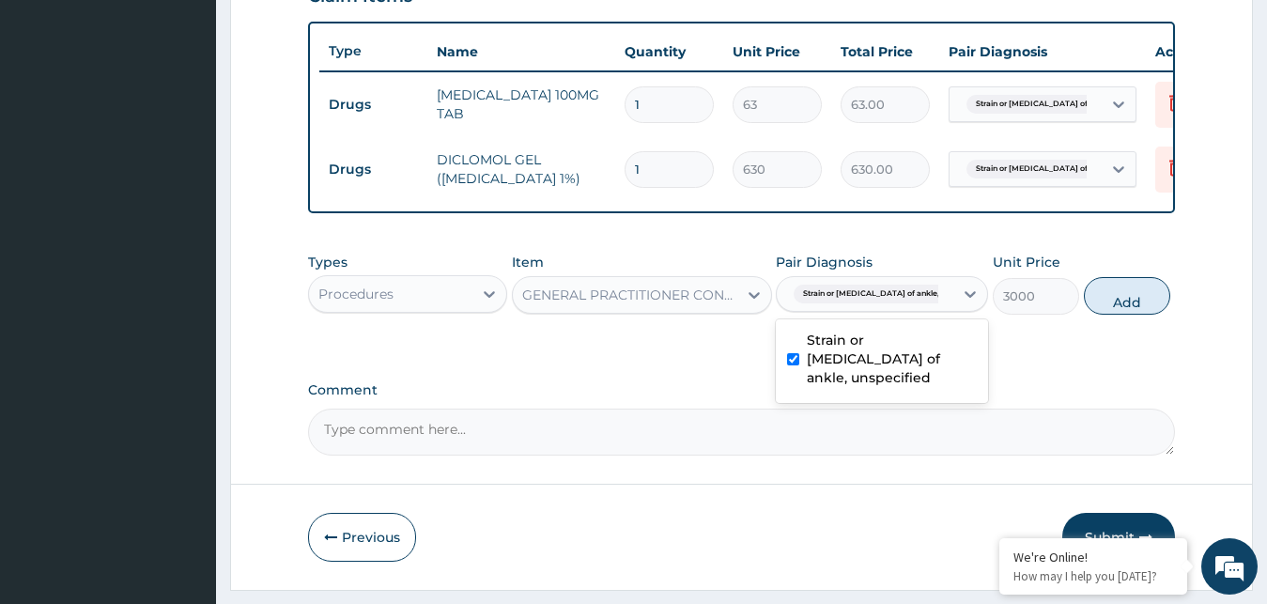 The width and height of the screenshot is (1267, 604). Describe the element at coordinates (356, 294) in the screenshot. I see `div: Procedures` at that location.